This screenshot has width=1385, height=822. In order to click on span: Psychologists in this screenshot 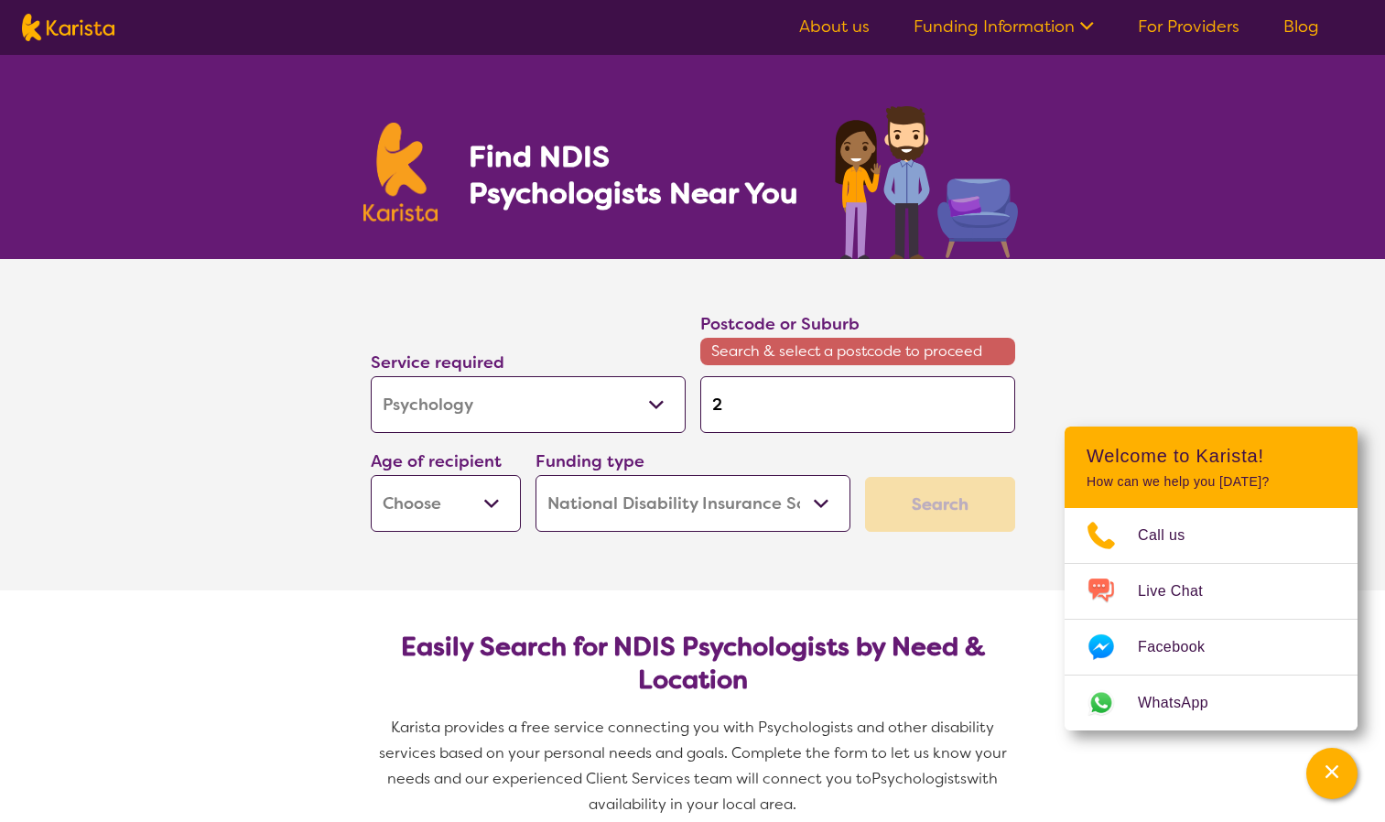, I will do `click(919, 778)`.